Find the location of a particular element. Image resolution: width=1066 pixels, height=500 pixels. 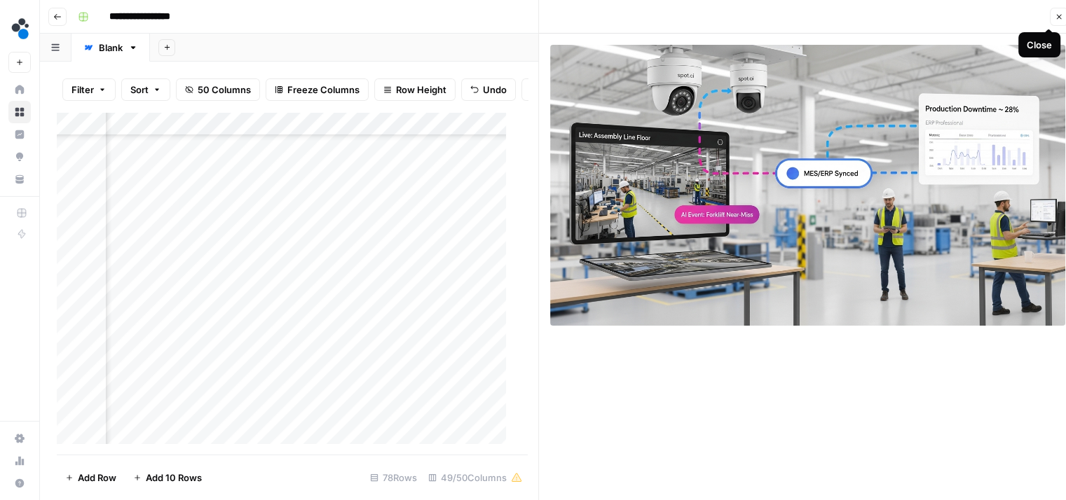

button: Help + Support is located at coordinates (20, 484).